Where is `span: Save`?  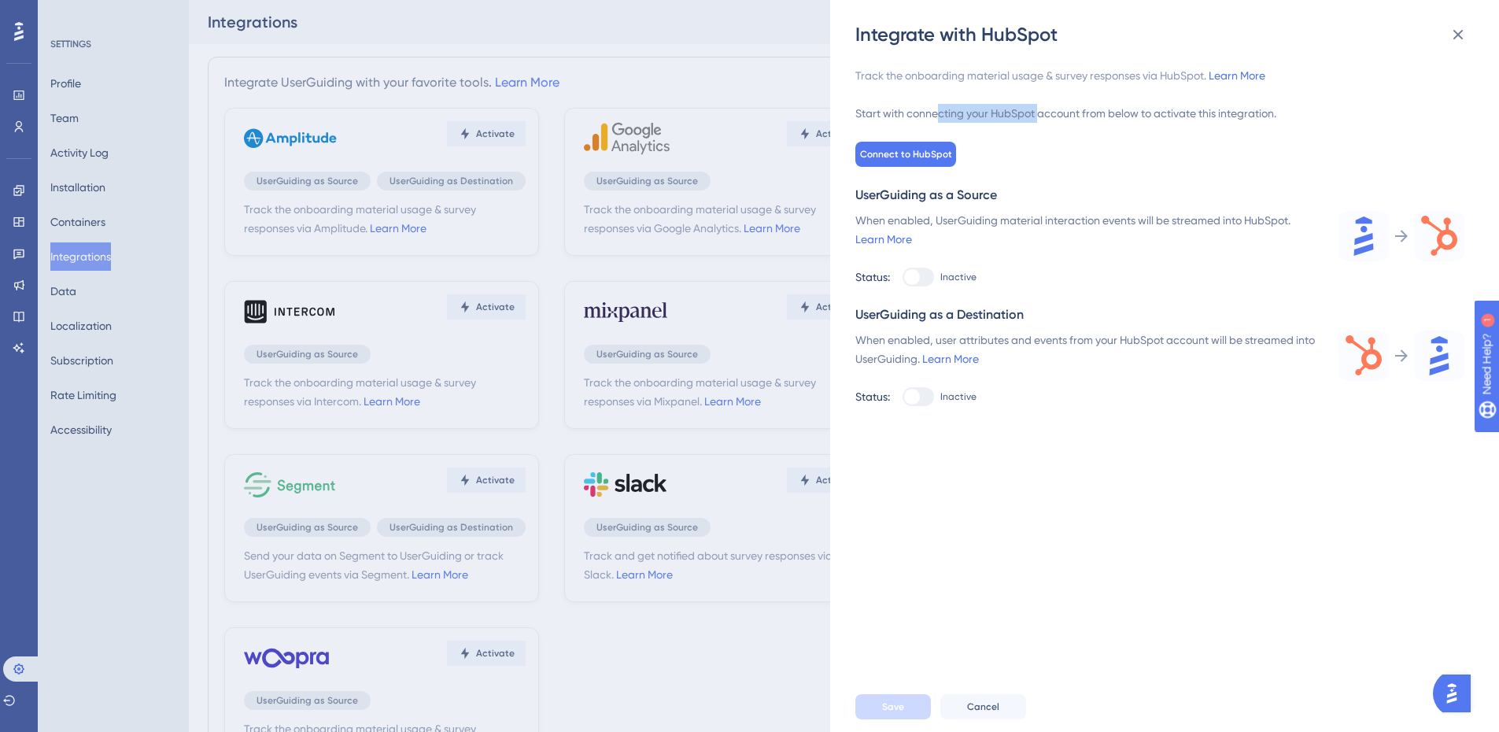 span: Save is located at coordinates (893, 706).